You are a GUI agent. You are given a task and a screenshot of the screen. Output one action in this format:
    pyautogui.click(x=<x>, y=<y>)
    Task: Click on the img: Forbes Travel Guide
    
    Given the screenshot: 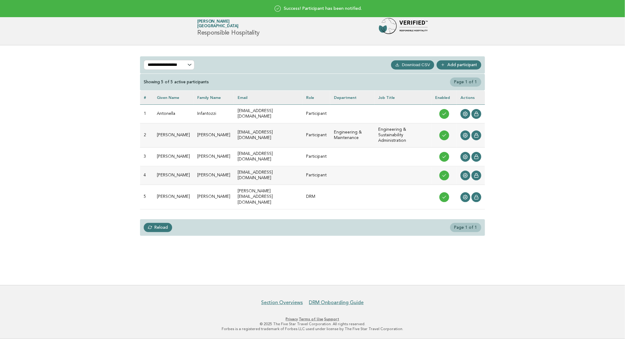 What is the action you would take?
    pyautogui.click(x=404, y=28)
    